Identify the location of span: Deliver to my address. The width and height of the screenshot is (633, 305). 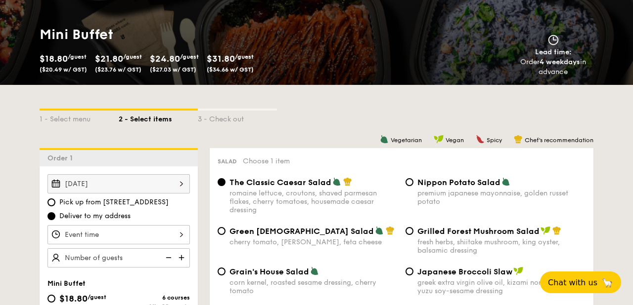
(95, 216).